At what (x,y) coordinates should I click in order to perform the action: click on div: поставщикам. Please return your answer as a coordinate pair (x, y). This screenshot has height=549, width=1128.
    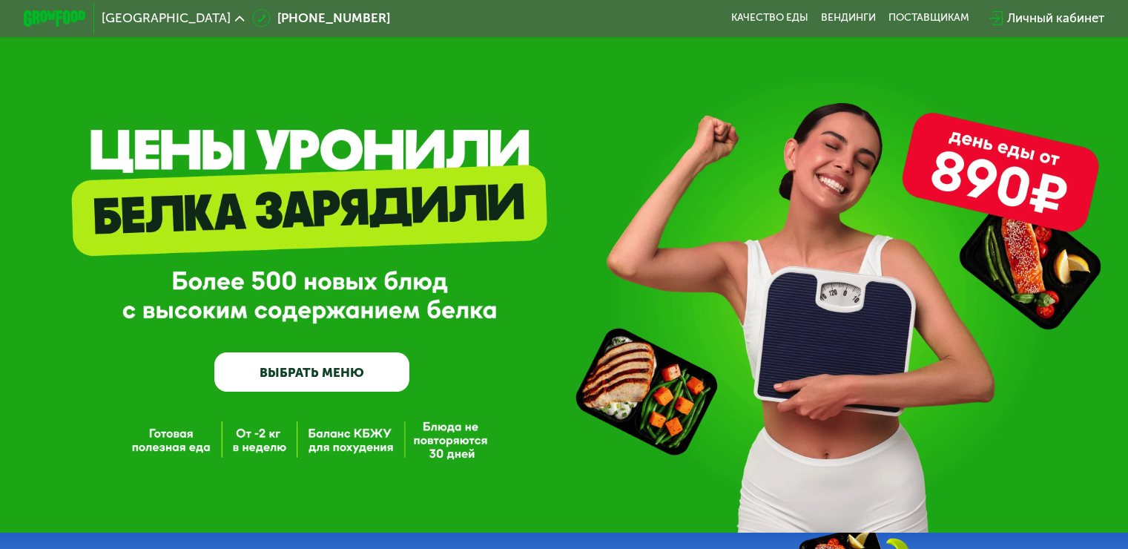
    Looking at the image, I should click on (929, 18).